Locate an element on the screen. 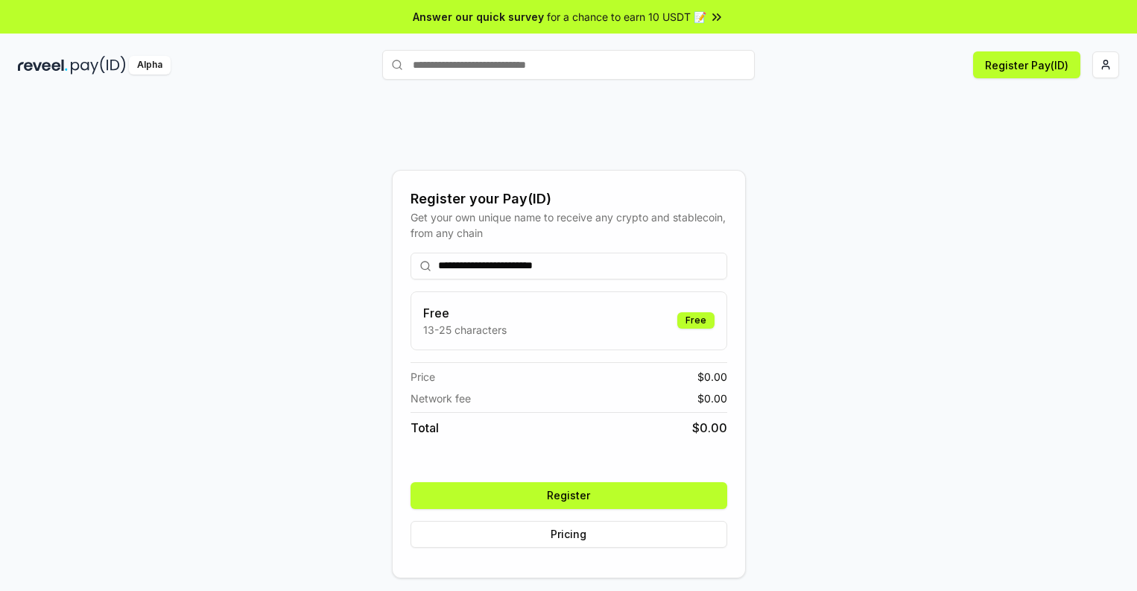 This screenshot has height=591, width=1137. div: Register your Pay(ID) is located at coordinates (568, 199).